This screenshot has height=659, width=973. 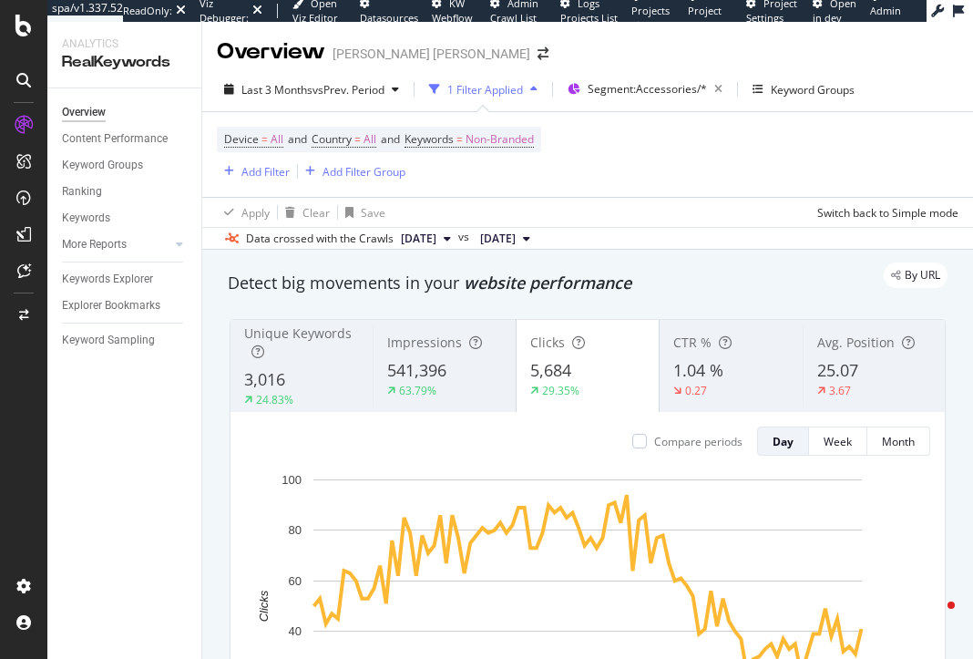 I want to click on a: Content Performance, so click(x=125, y=138).